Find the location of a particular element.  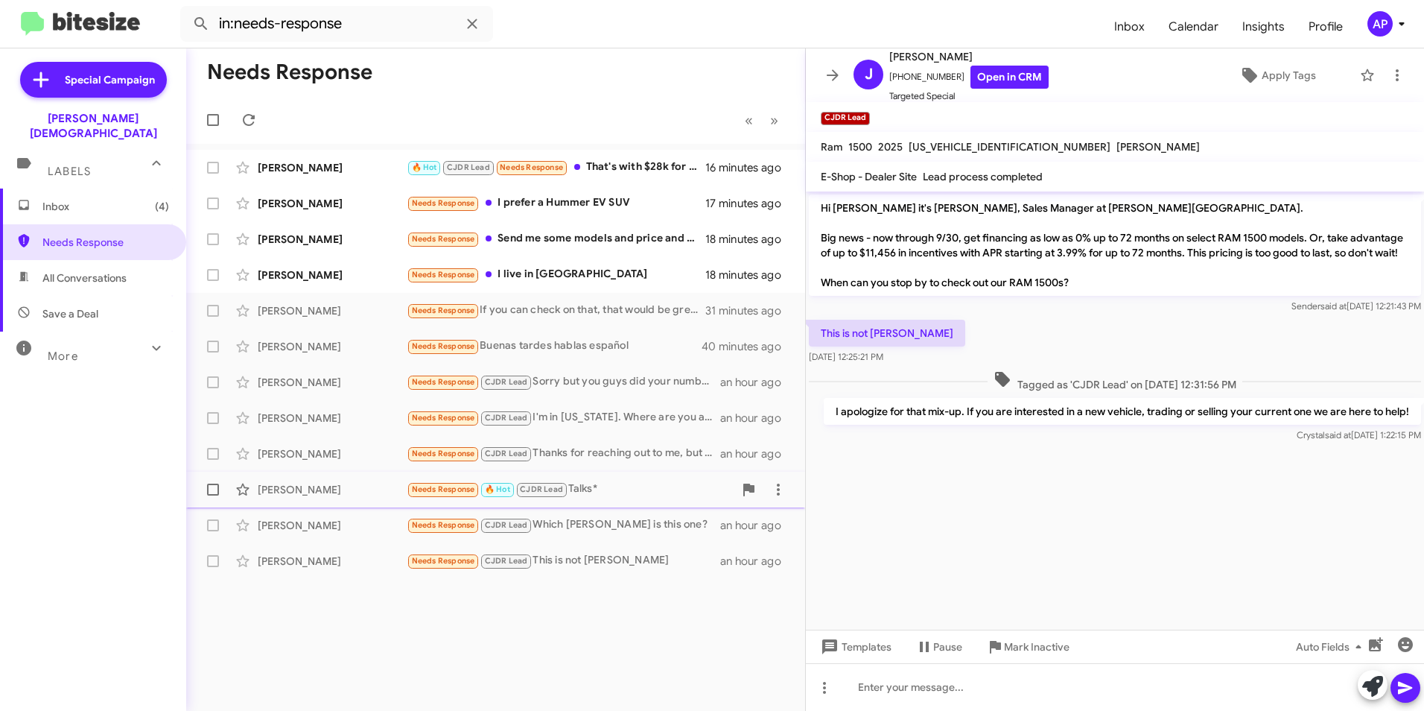

span: Targeted Special is located at coordinates (969, 96).